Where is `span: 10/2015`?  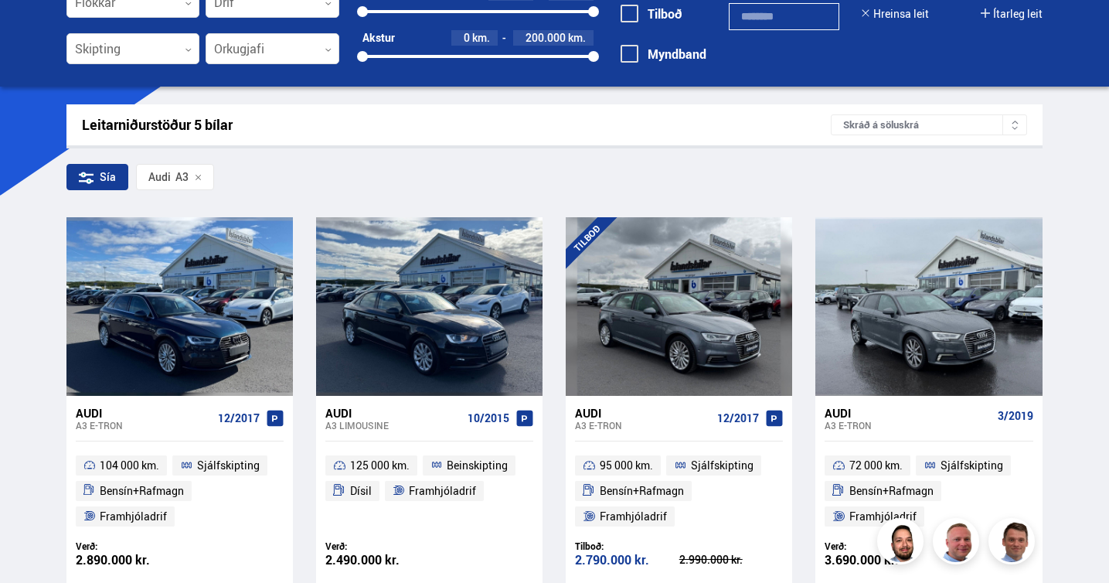 span: 10/2015 is located at coordinates (489, 418).